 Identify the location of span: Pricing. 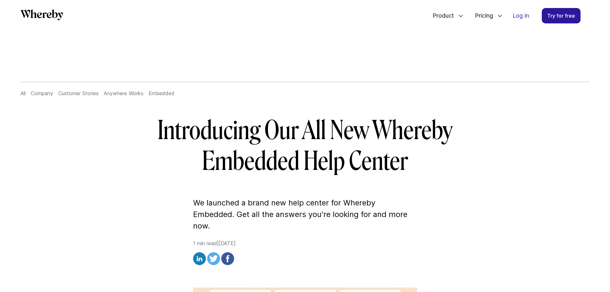
(482, 16).